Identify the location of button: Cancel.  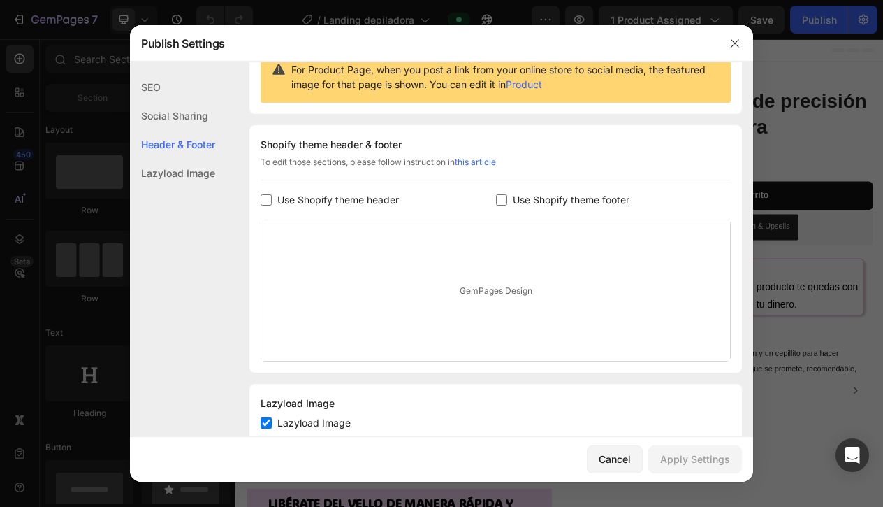
(615, 459).